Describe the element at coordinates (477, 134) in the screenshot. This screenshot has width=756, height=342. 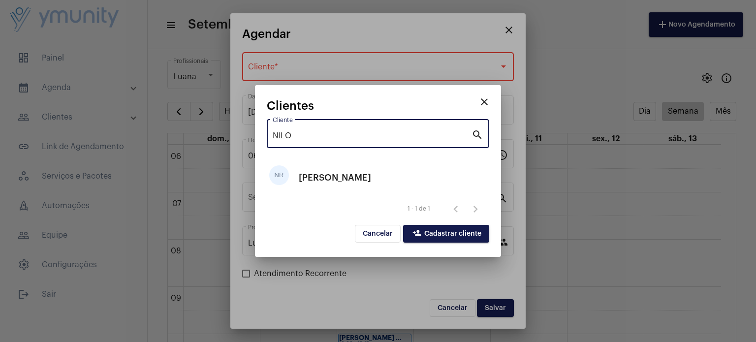
I see `mat-icon: search` at that location.